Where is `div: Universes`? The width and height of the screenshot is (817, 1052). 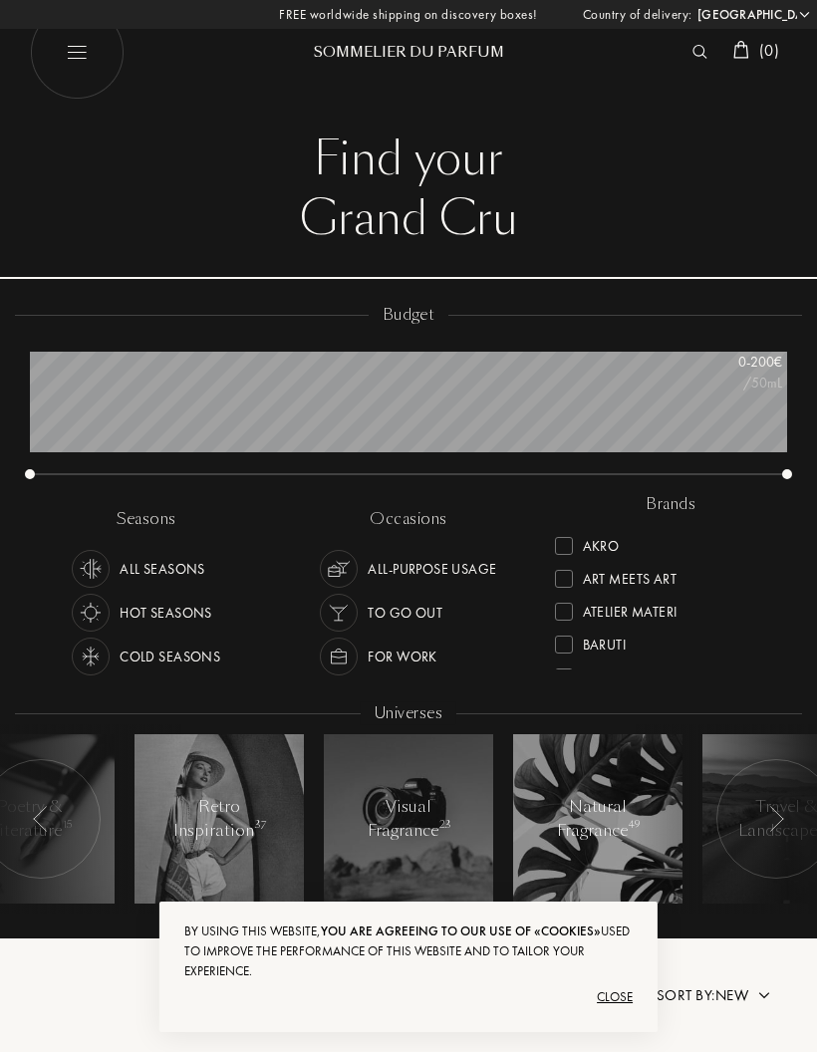 div: Universes is located at coordinates (408, 713).